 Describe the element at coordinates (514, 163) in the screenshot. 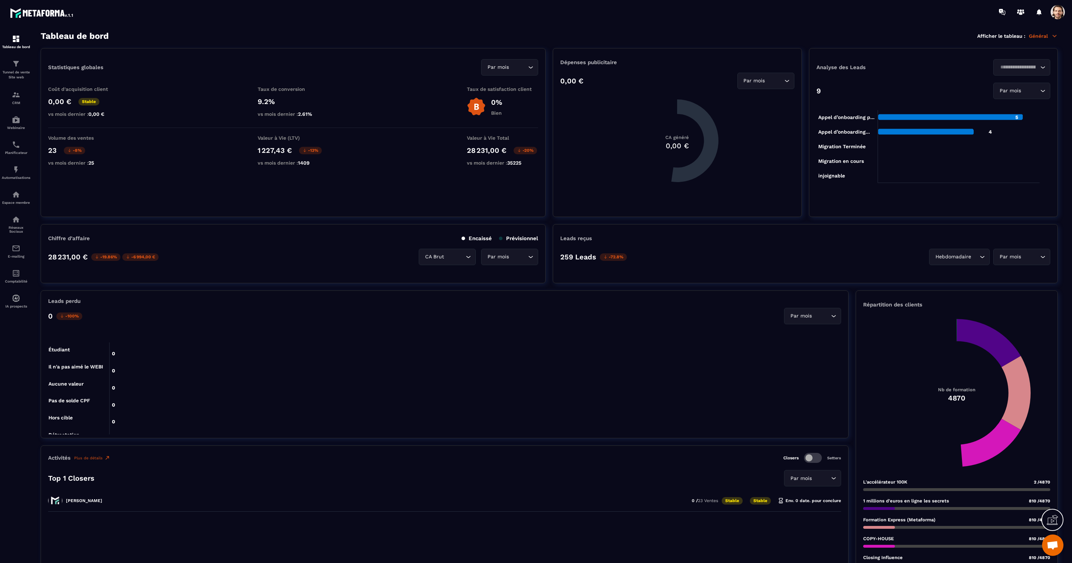

I see `span: 35225` at that location.